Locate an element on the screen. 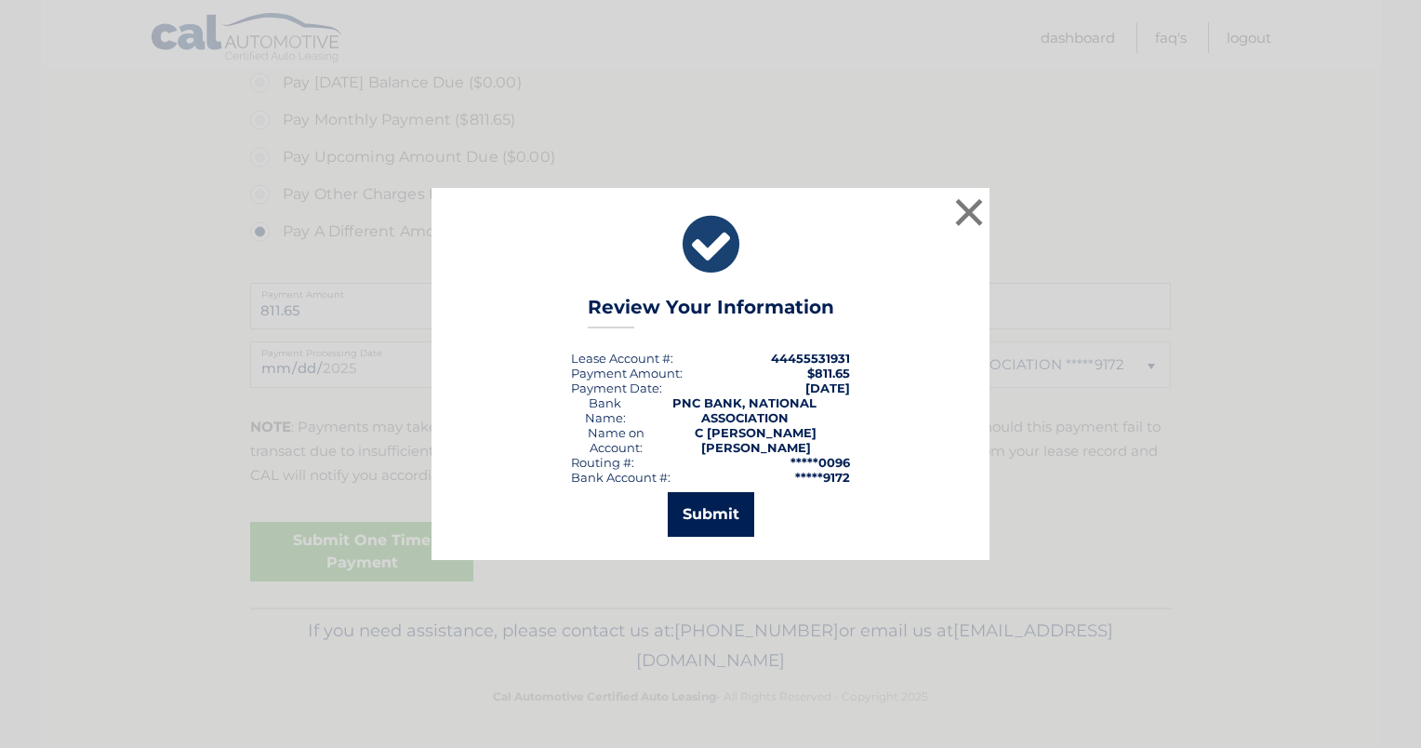  div: Bank Name: is located at coordinates (605, 410).